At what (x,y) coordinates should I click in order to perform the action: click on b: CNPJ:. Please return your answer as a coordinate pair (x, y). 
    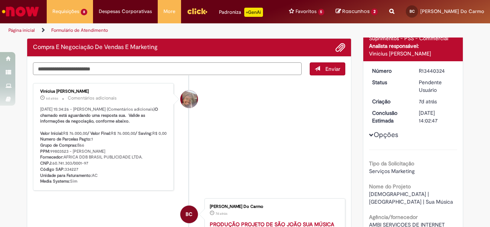
    Looking at the image, I should click on (46, 163).